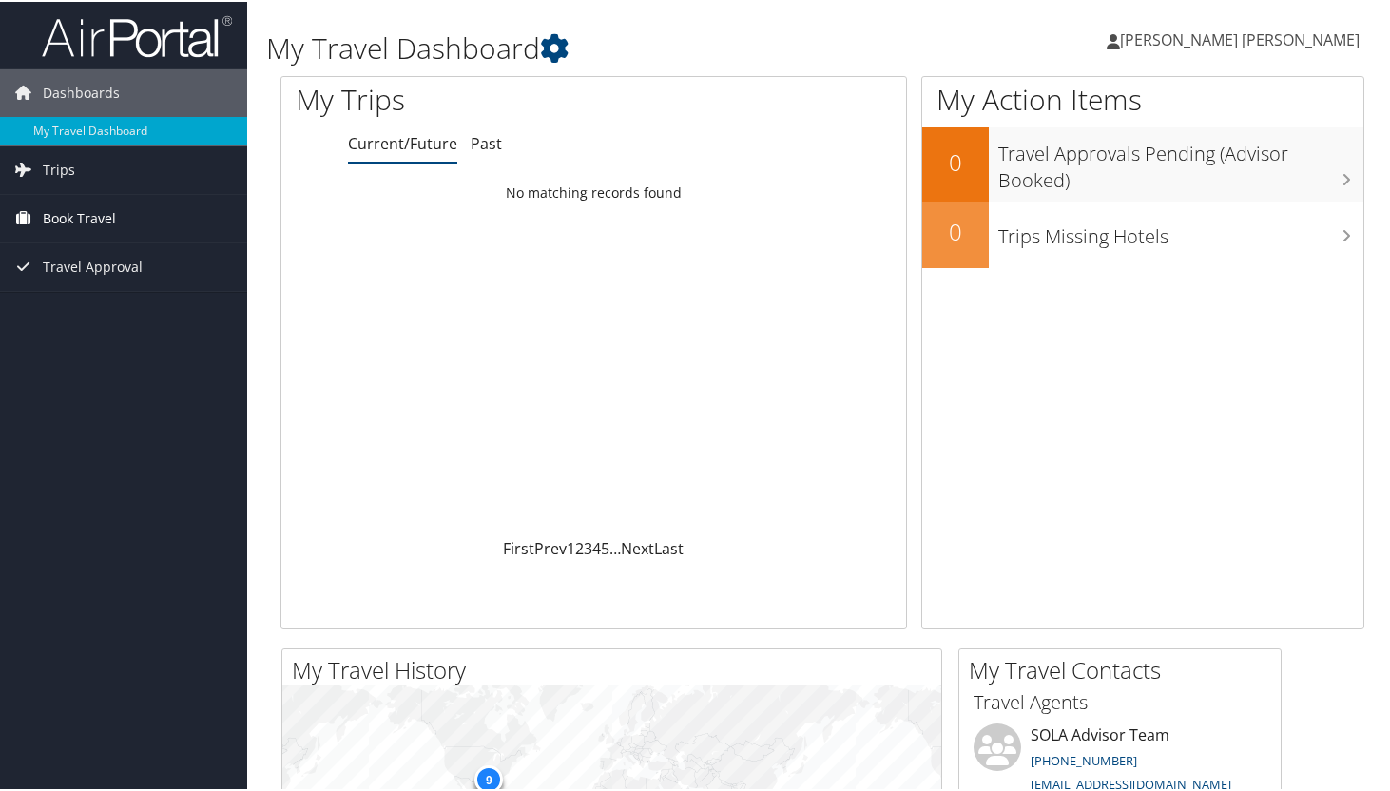 The height and width of the screenshot is (791, 1390). I want to click on a: 3, so click(587, 546).